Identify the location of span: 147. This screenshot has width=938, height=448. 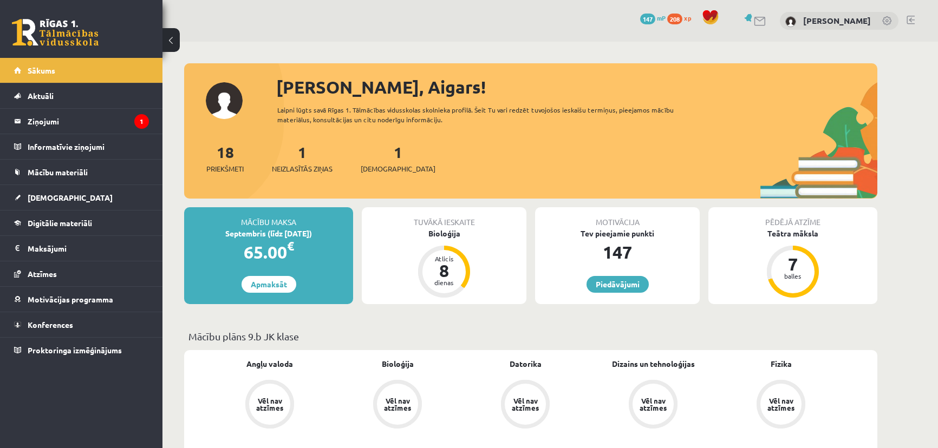
(648, 19).